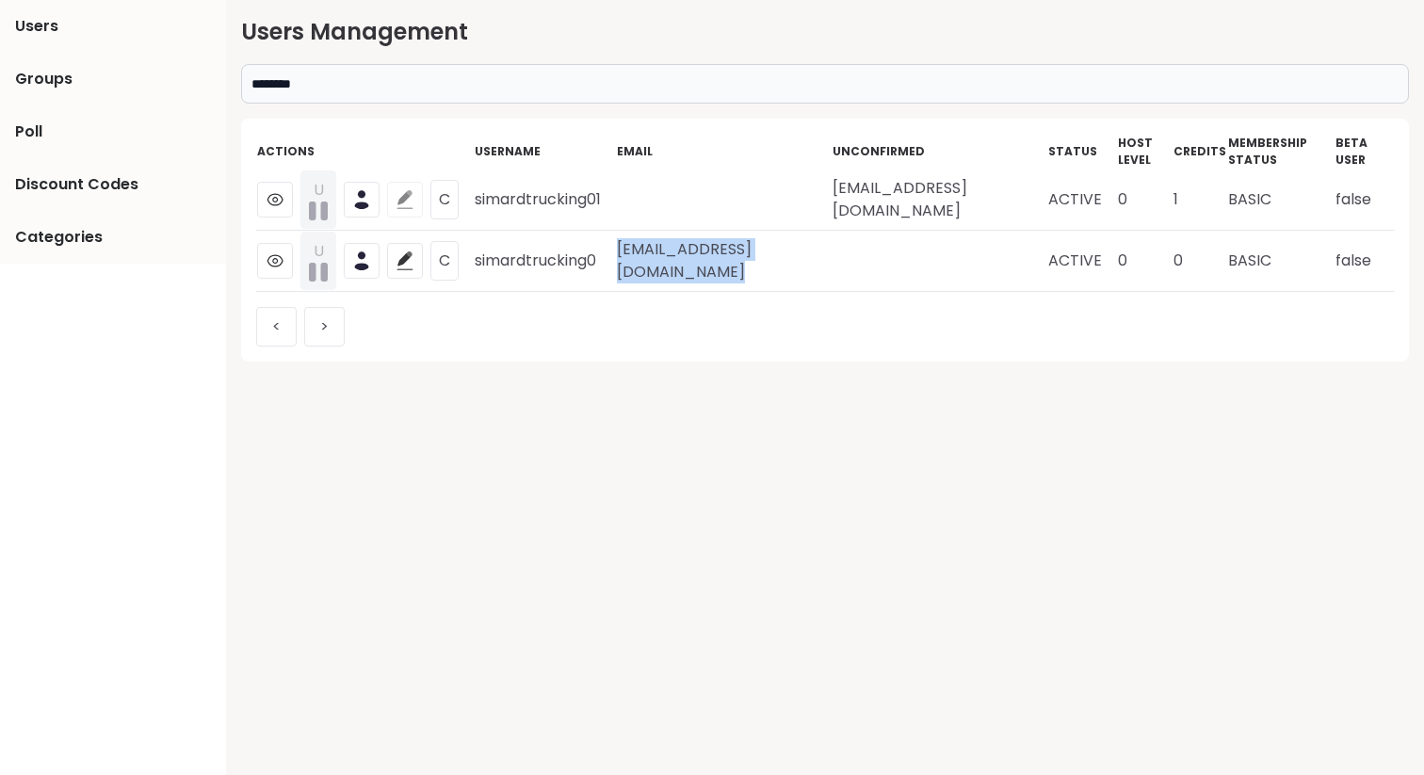 The image size is (1424, 775). Describe the element at coordinates (43, 79) in the screenshot. I see `span: Groups` at that location.